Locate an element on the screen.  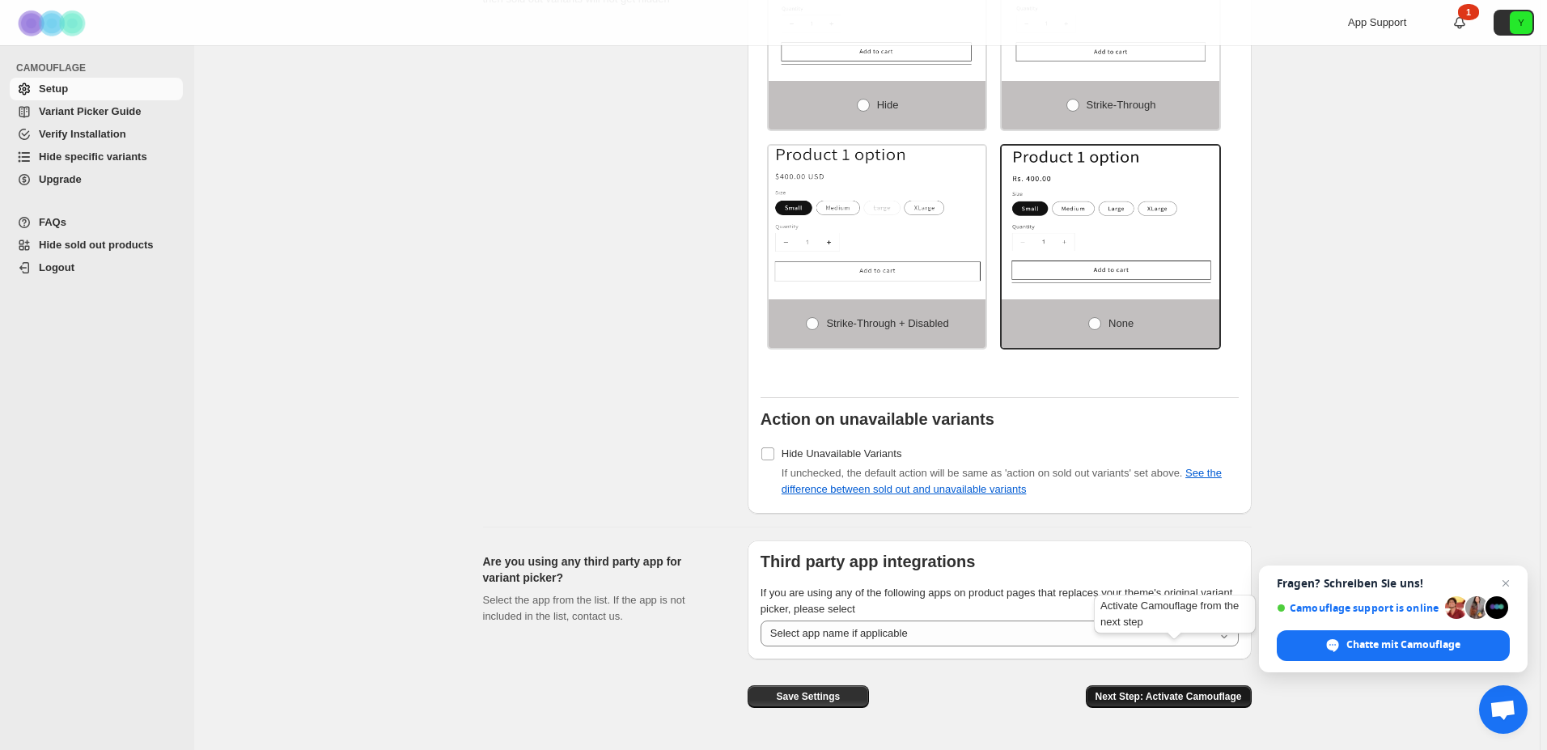
a: Verify Installation is located at coordinates (96, 134).